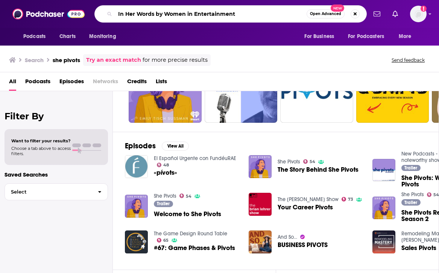  What do you see at coordinates (418, 14) in the screenshot?
I see `span: Logged in as BrodyHigh10` at bounding box center [418, 14].